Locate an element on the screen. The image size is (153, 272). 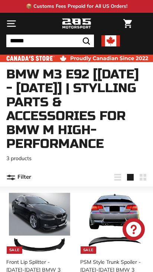
img: e92 bmw spoiler is located at coordinates (113, 223).